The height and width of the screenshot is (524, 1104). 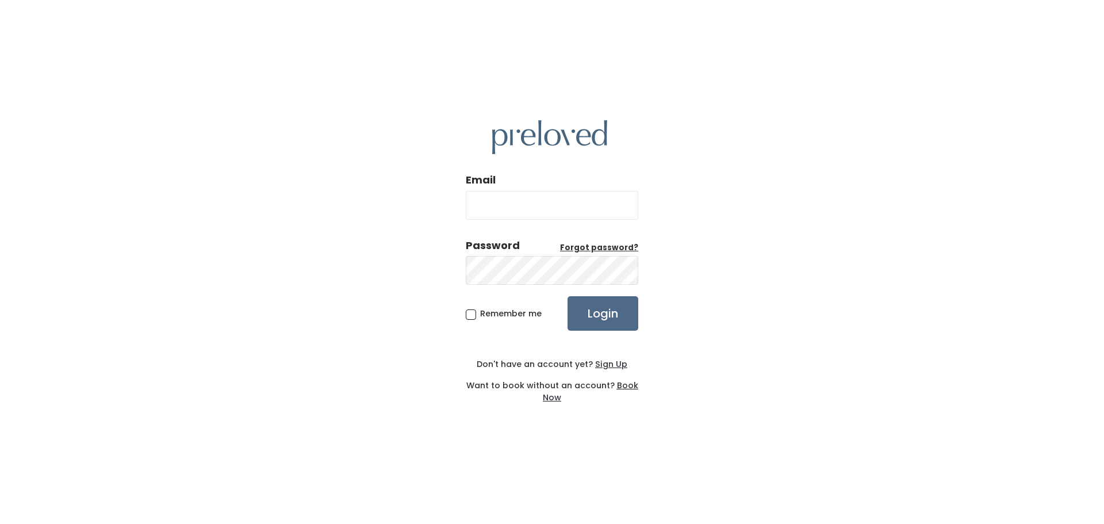 What do you see at coordinates (590, 391) in the screenshot?
I see `u: Book Now` at bounding box center [590, 391].